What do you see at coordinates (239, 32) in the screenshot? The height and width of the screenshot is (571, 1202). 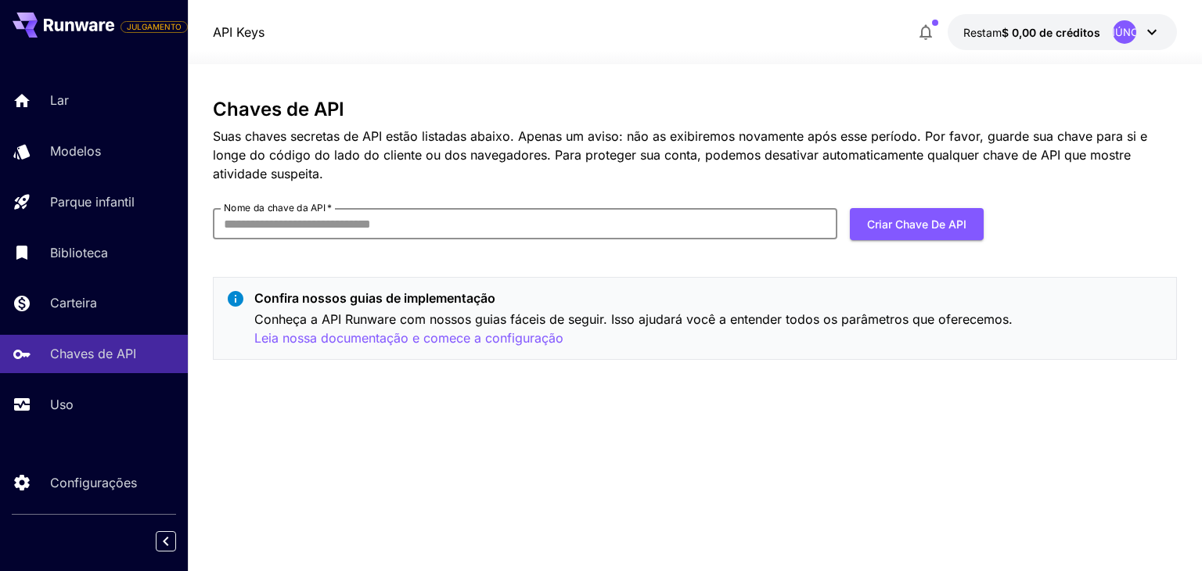 I see `p: API Keys` at bounding box center [239, 32].